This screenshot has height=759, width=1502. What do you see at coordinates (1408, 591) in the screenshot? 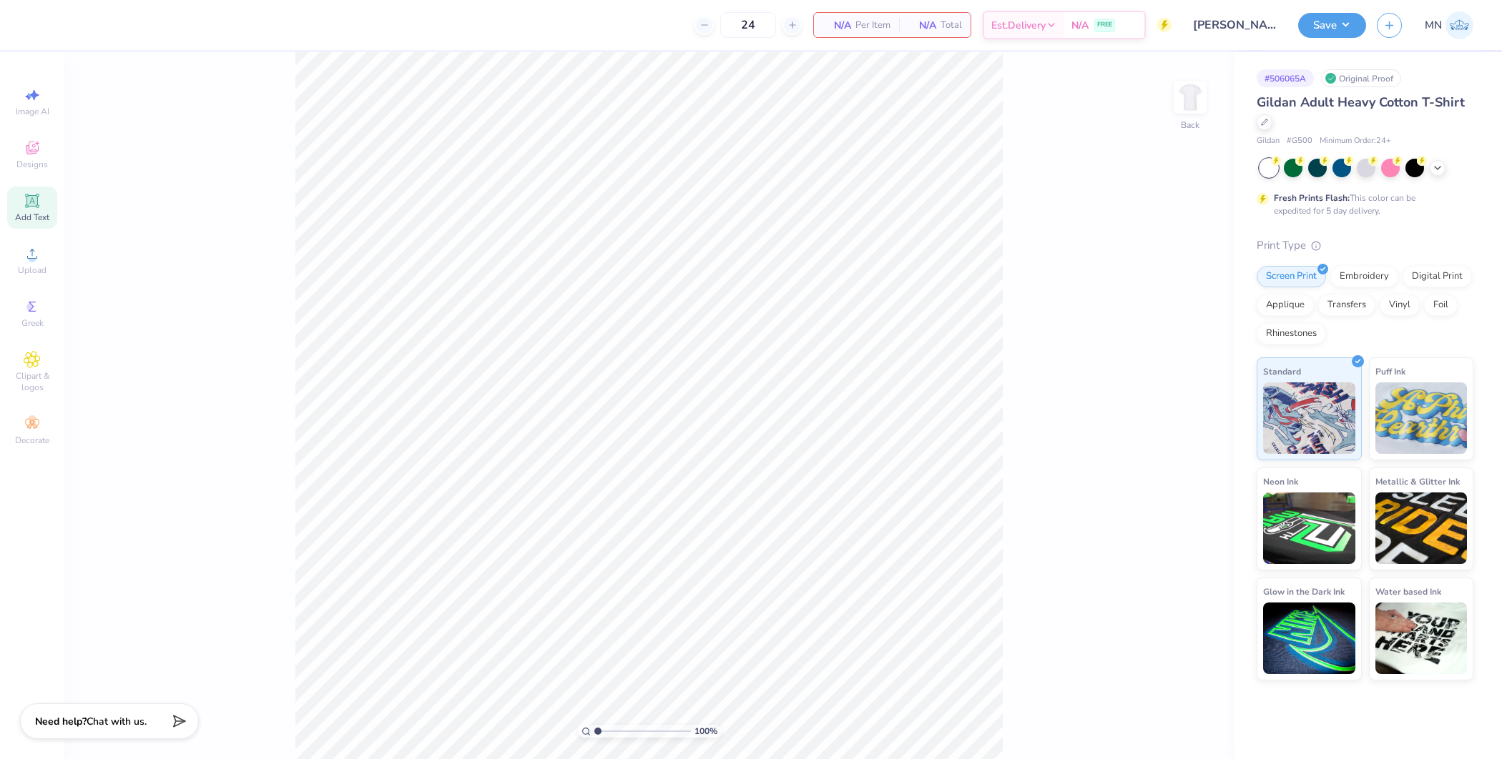
I see `span: Water based Ink` at bounding box center [1408, 591].